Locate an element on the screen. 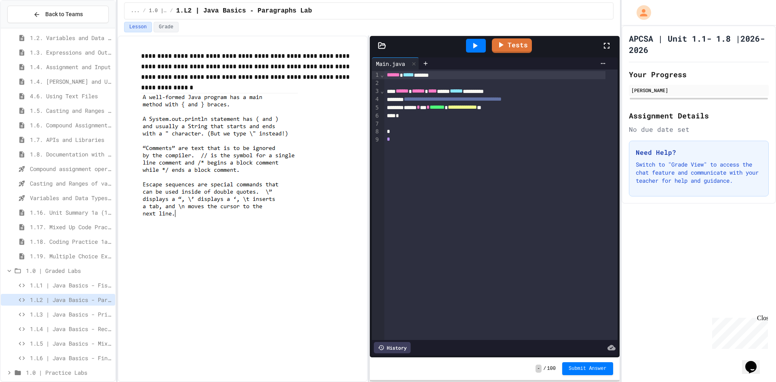 The image size is (776, 382). div: No due date set is located at coordinates (699, 129).